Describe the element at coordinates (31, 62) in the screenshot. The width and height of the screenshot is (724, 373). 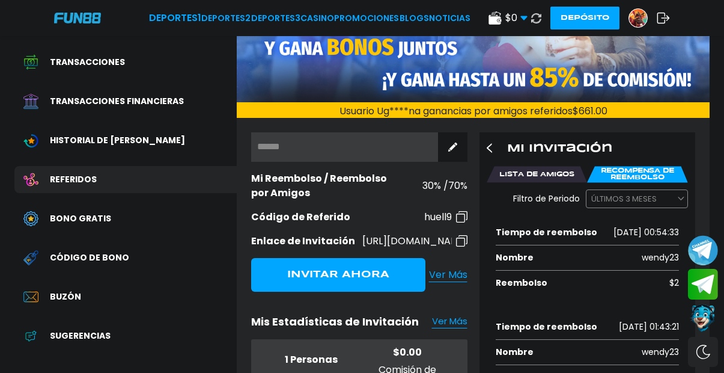
I see `img: Transaction History` at that location.